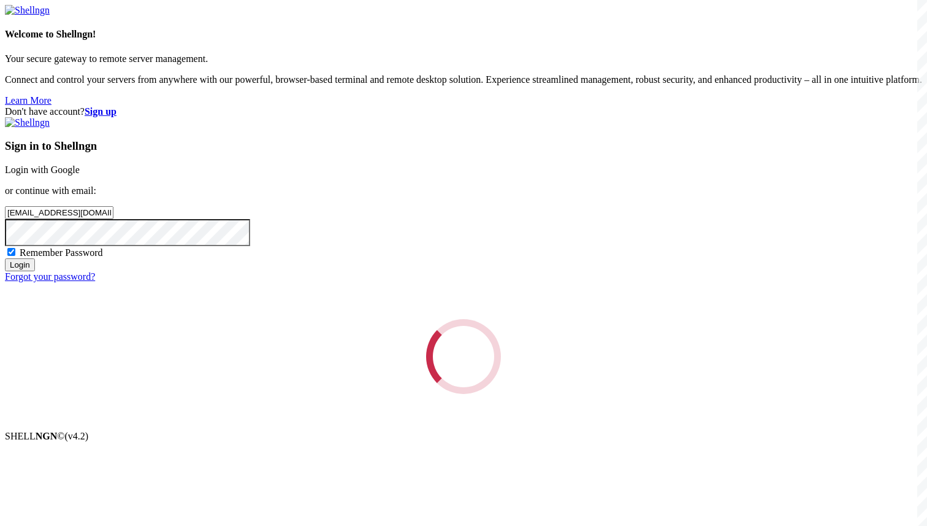 Image resolution: width=927 pixels, height=526 pixels. What do you see at coordinates (464, 34) in the screenshot?
I see `h4: Welcome to Shellngn!` at bounding box center [464, 34].